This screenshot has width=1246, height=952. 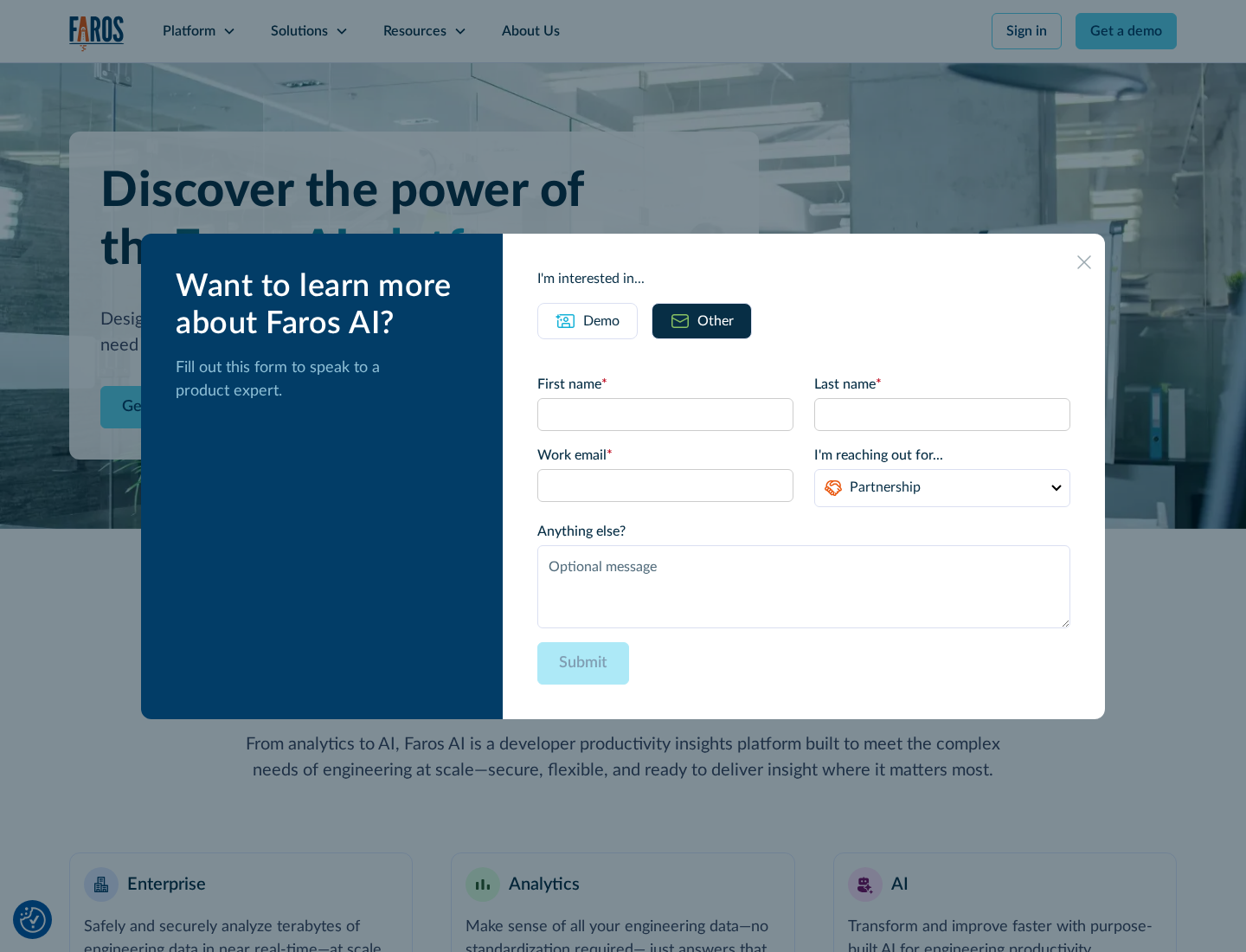 What do you see at coordinates (804, 531) in the screenshot?
I see `label: Anything else?` at bounding box center [804, 531].